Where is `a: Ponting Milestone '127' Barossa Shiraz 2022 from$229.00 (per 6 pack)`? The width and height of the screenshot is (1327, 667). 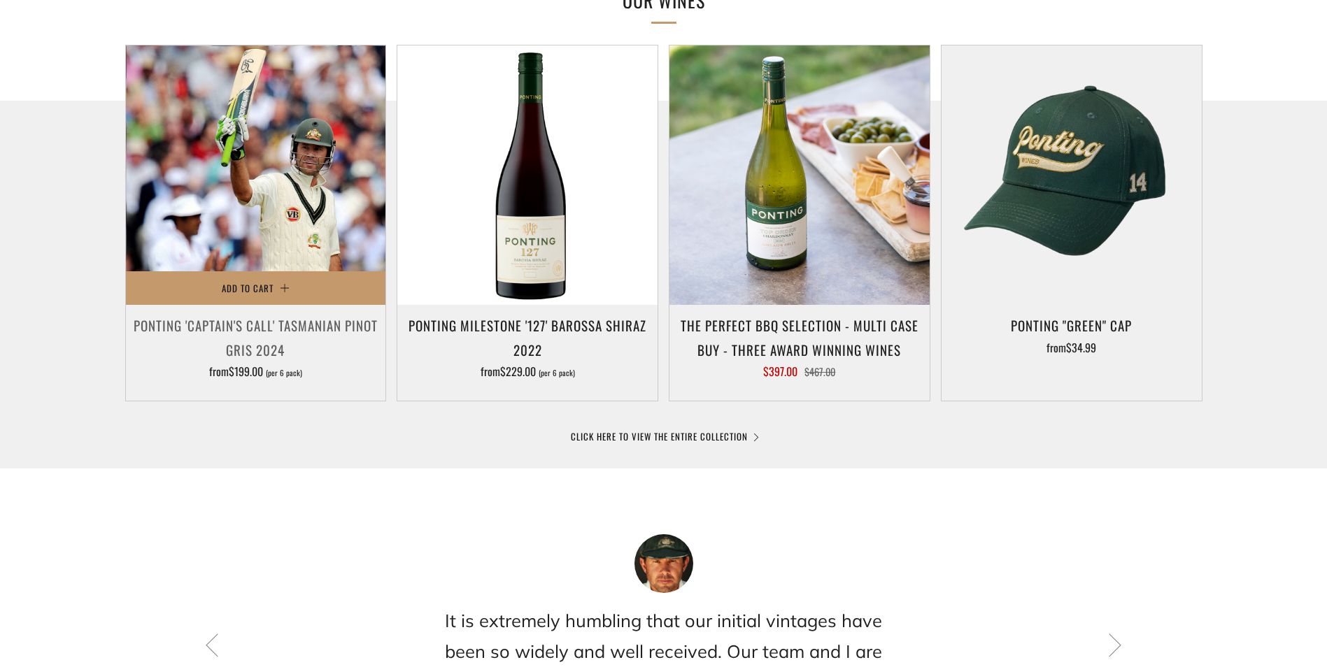 a: Ponting Milestone '127' Barossa Shiraz 2022 from$229.00 (per 6 pack) is located at coordinates (527, 348).